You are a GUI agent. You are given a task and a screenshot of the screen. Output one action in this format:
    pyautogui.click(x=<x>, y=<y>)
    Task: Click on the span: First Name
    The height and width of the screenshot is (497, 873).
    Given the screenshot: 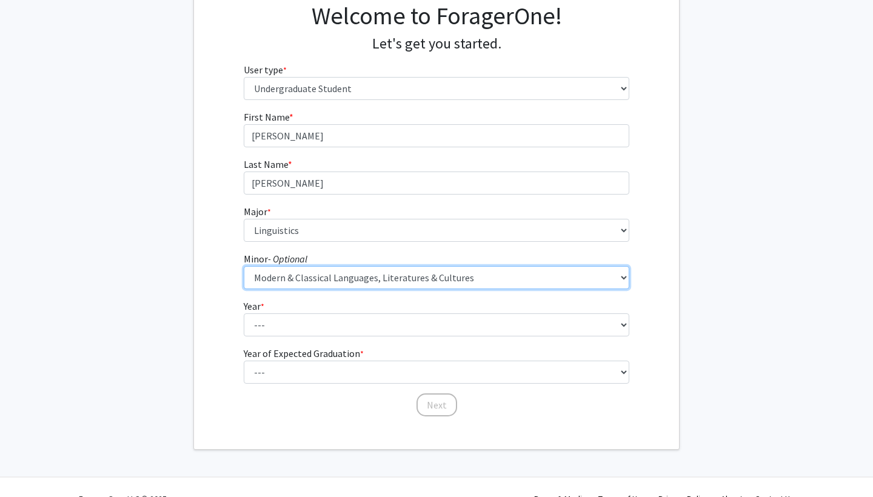 What is the action you would take?
    pyautogui.click(x=266, y=117)
    